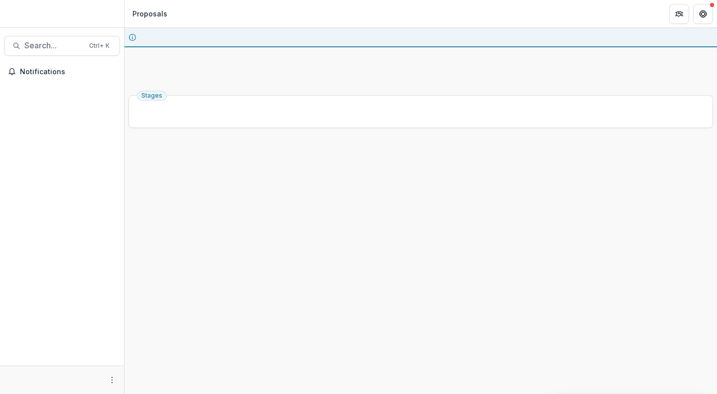 The height and width of the screenshot is (394, 717). What do you see at coordinates (680, 14) in the screenshot?
I see `button: Partners` at bounding box center [680, 14].